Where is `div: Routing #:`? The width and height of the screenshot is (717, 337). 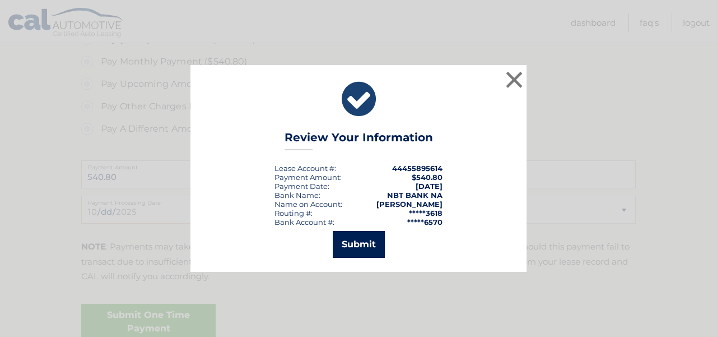 div: Routing #: is located at coordinates (293, 213).